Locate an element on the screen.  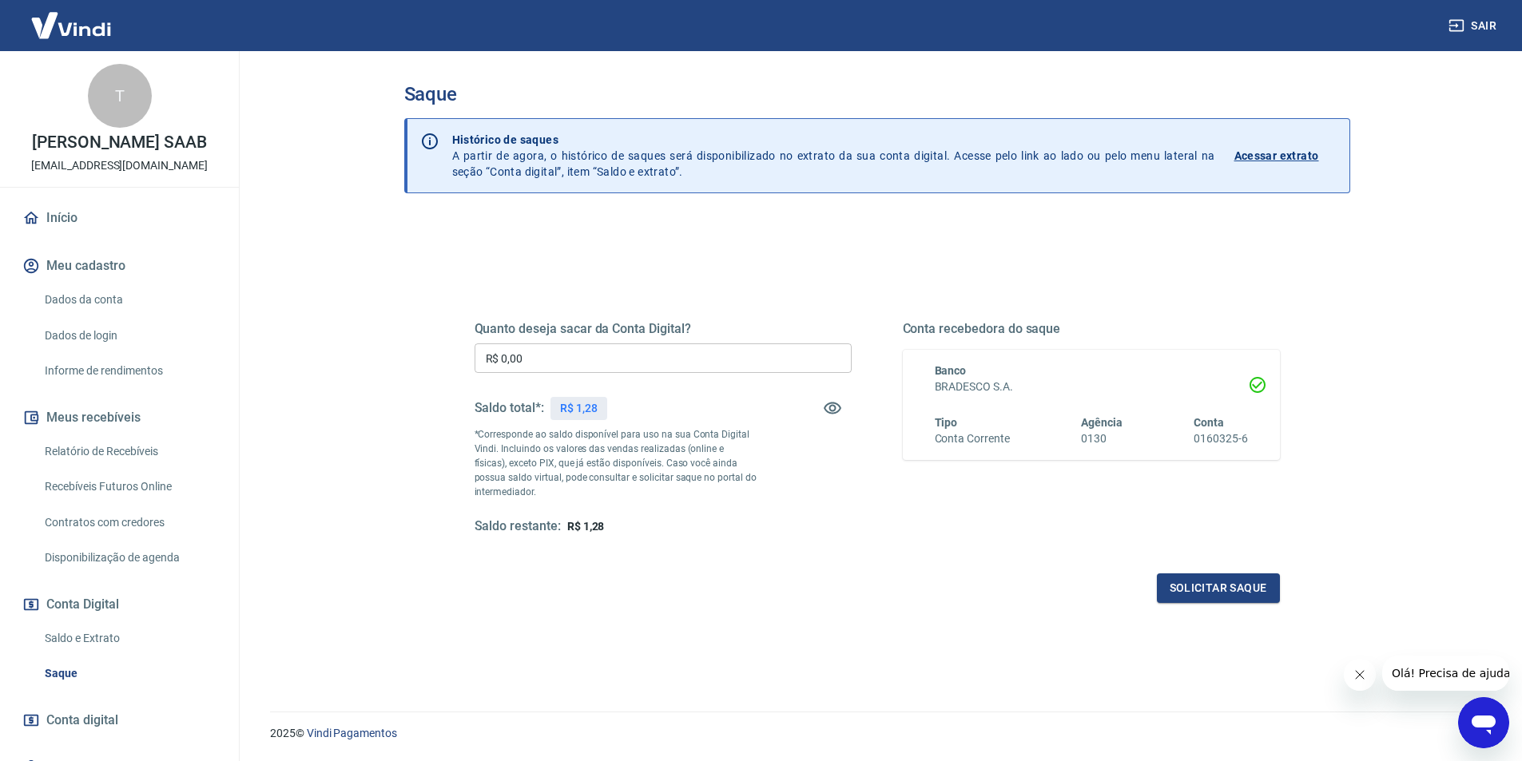
span: Banco is located at coordinates (951, 371).